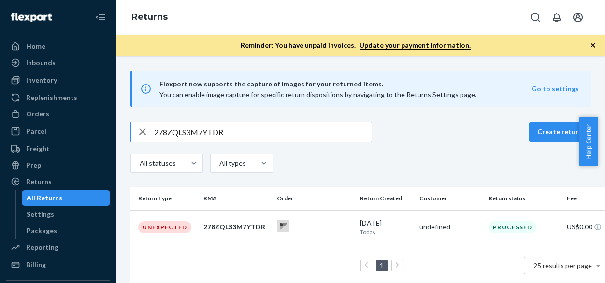 This screenshot has width=605, height=283. Describe the element at coordinates (58, 165) in the screenshot. I see `a: Prep` at that location.